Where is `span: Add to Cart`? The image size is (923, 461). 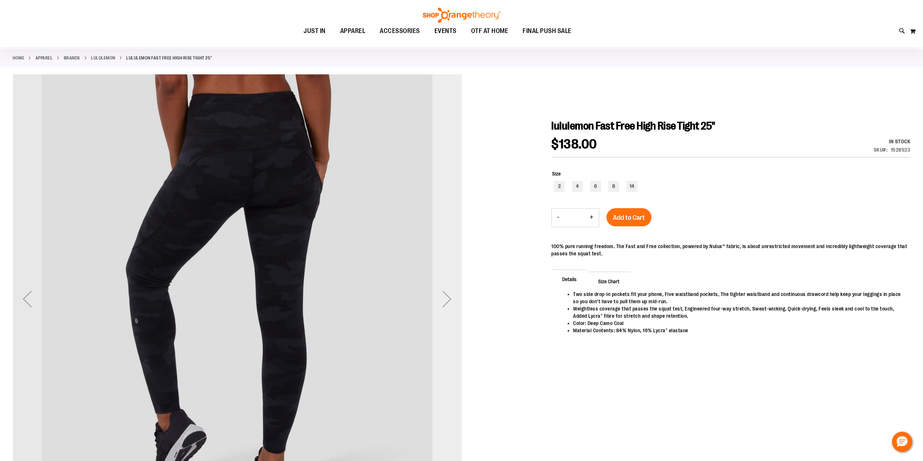
span: Add to Cart is located at coordinates (629, 218).